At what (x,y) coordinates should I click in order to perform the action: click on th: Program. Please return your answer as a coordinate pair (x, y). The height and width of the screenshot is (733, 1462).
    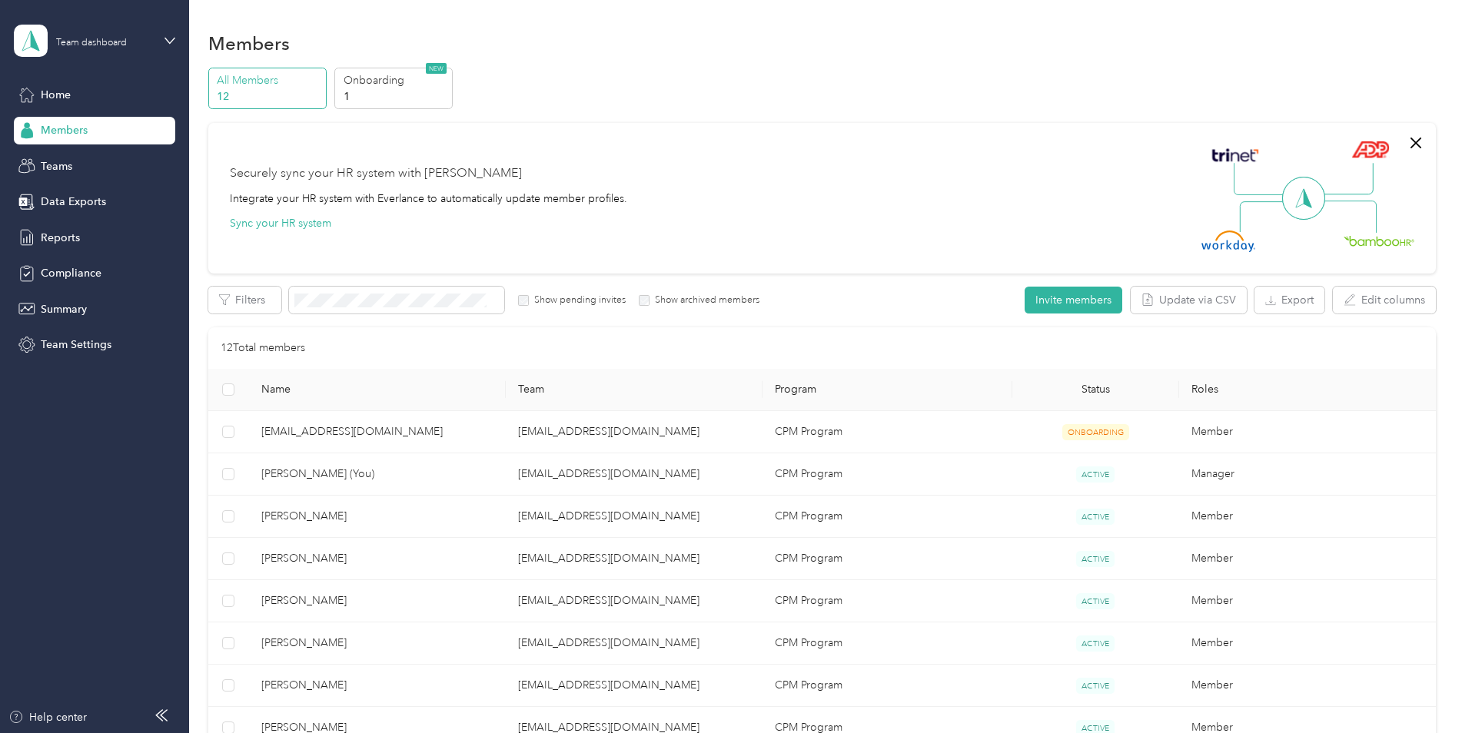
    Looking at the image, I should click on (887, 390).